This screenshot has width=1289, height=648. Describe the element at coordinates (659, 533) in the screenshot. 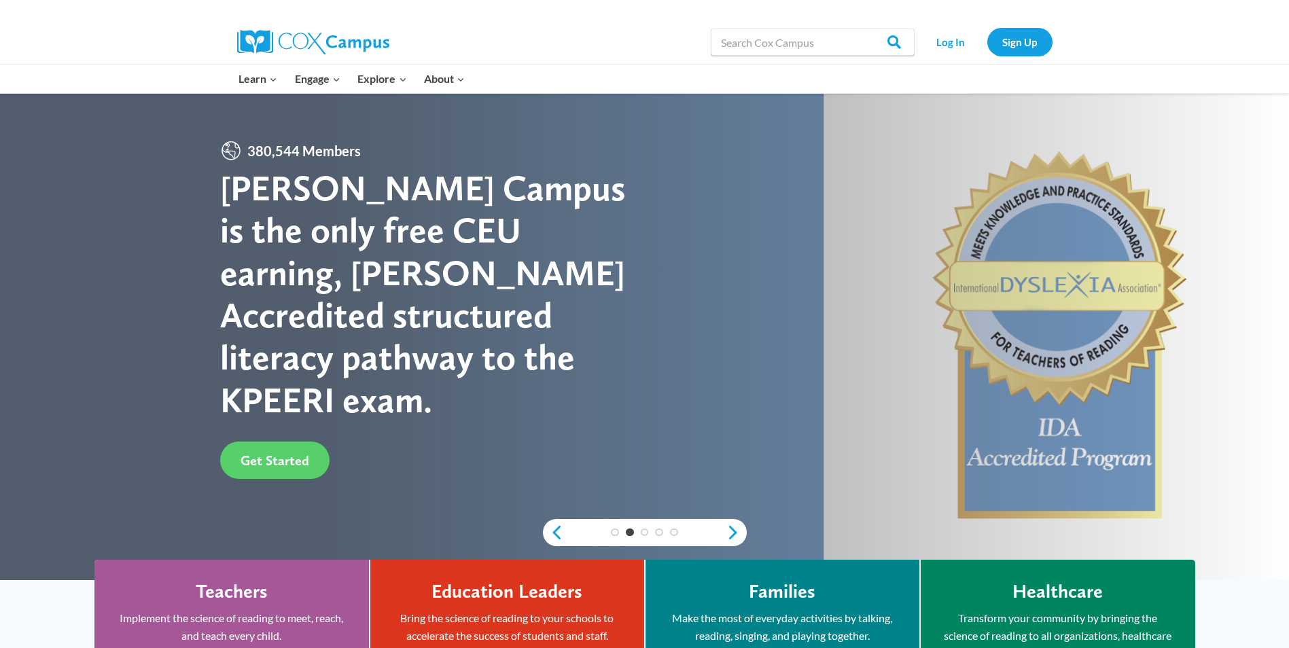

I see `a: 4` at that location.